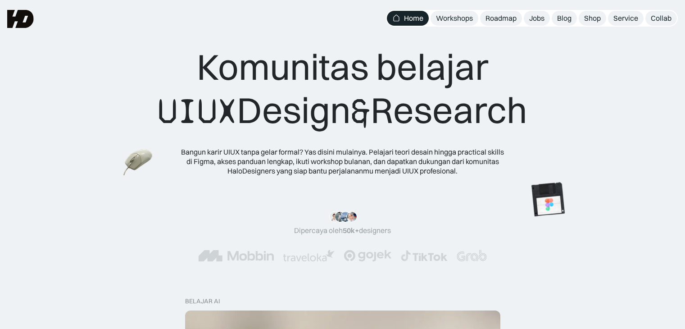  What do you see at coordinates (202, 301) in the screenshot?
I see `div: belajar ai` at bounding box center [202, 301].